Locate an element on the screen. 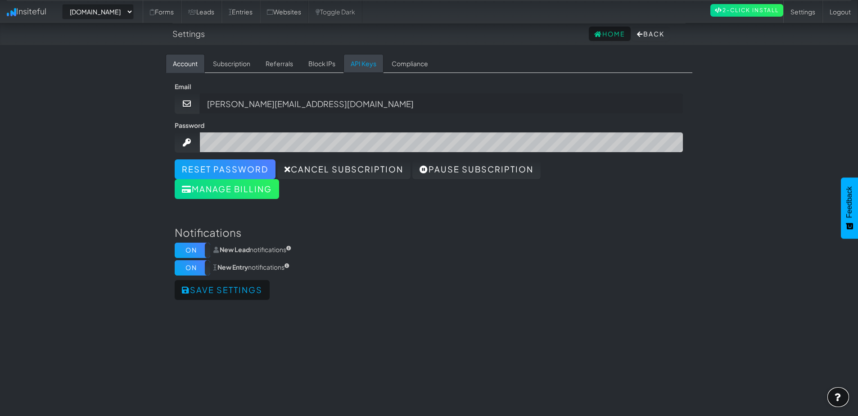 This screenshot has width=858, height=416. strong: New Entry is located at coordinates (233, 267).